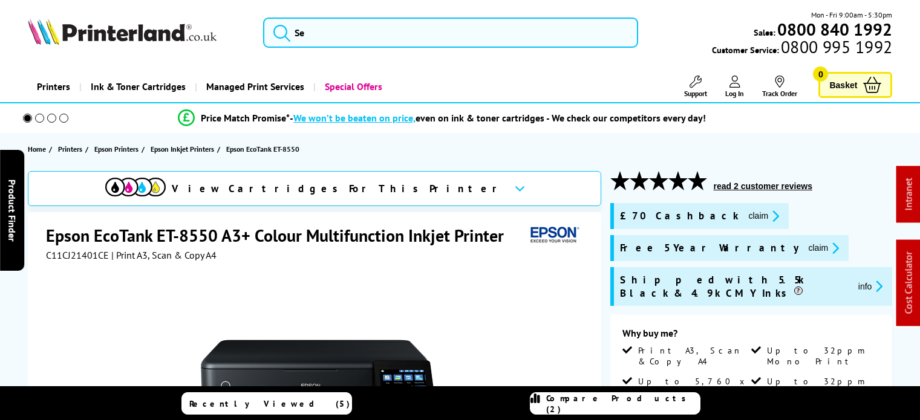  Describe the element at coordinates (136, 187) in the screenshot. I see `img: View Cartridges` at that location.